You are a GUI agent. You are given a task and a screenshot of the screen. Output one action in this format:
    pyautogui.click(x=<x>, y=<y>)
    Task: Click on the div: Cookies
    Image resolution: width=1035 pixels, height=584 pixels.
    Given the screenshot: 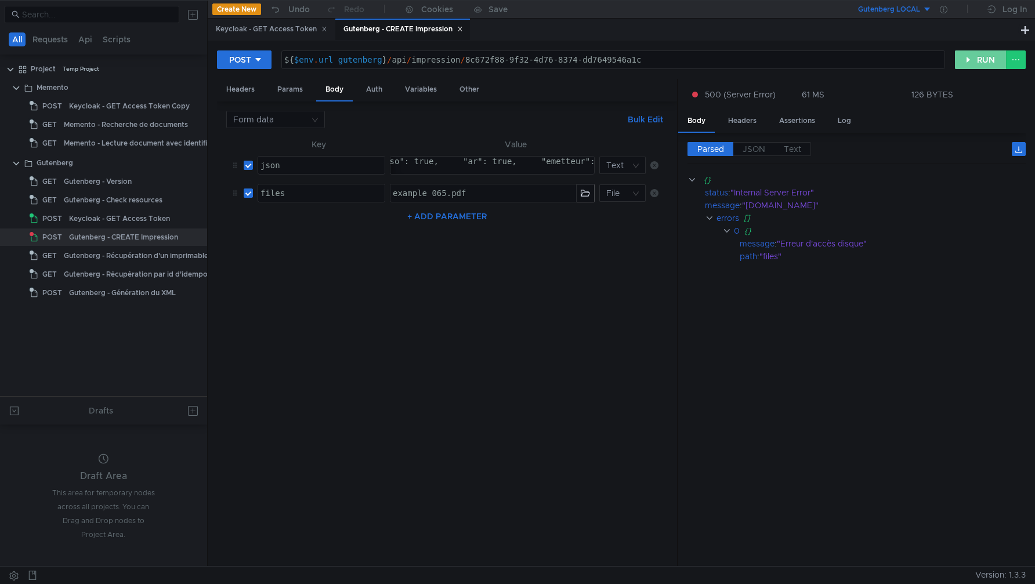 What is the action you would take?
    pyautogui.click(x=437, y=9)
    